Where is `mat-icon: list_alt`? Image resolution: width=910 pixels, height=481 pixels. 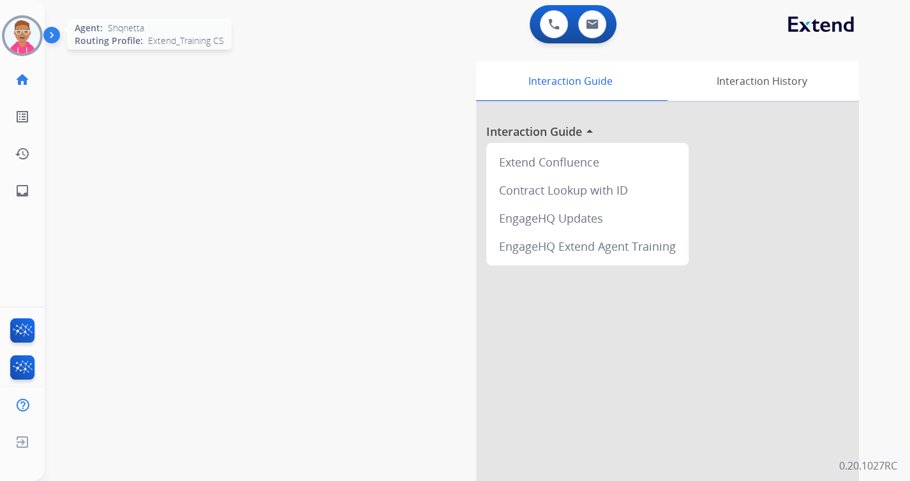
mat-icon: list_alt is located at coordinates (22, 117).